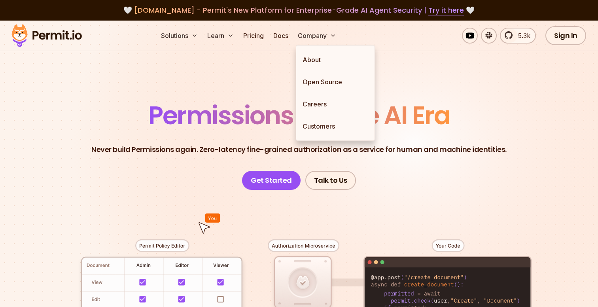  I want to click on a: Customers, so click(336, 126).